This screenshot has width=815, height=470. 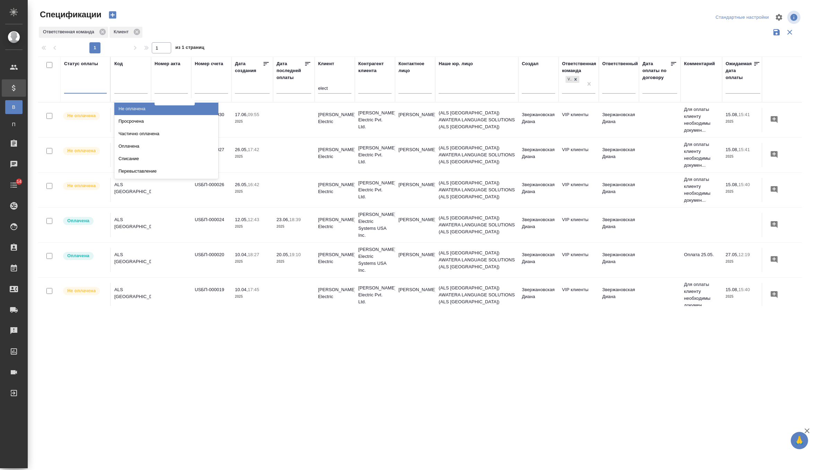 What do you see at coordinates (166, 134) in the screenshot?
I see `div: Частично оплачена` at bounding box center [166, 134].